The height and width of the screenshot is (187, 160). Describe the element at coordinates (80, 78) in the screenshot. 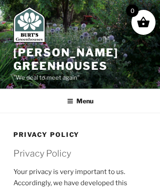

I see `p: "We deal to meet again"` at that location.